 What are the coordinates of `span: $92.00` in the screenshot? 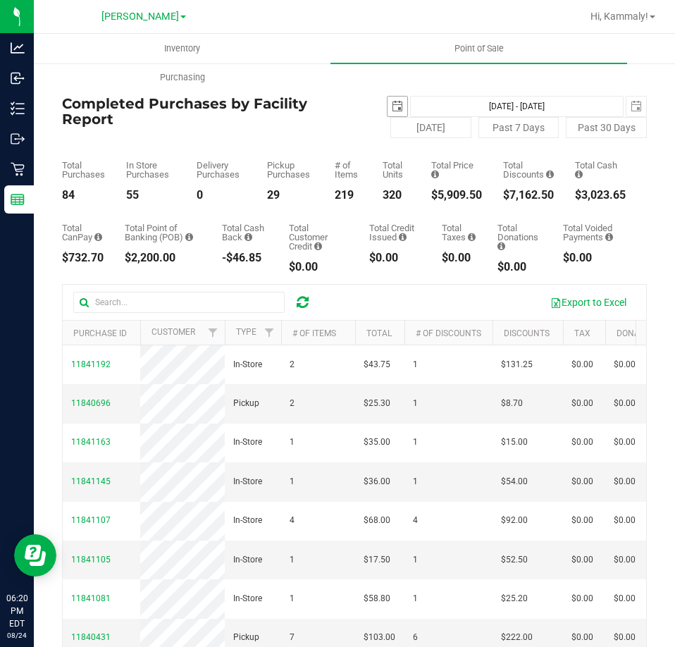 It's located at (515, 520).